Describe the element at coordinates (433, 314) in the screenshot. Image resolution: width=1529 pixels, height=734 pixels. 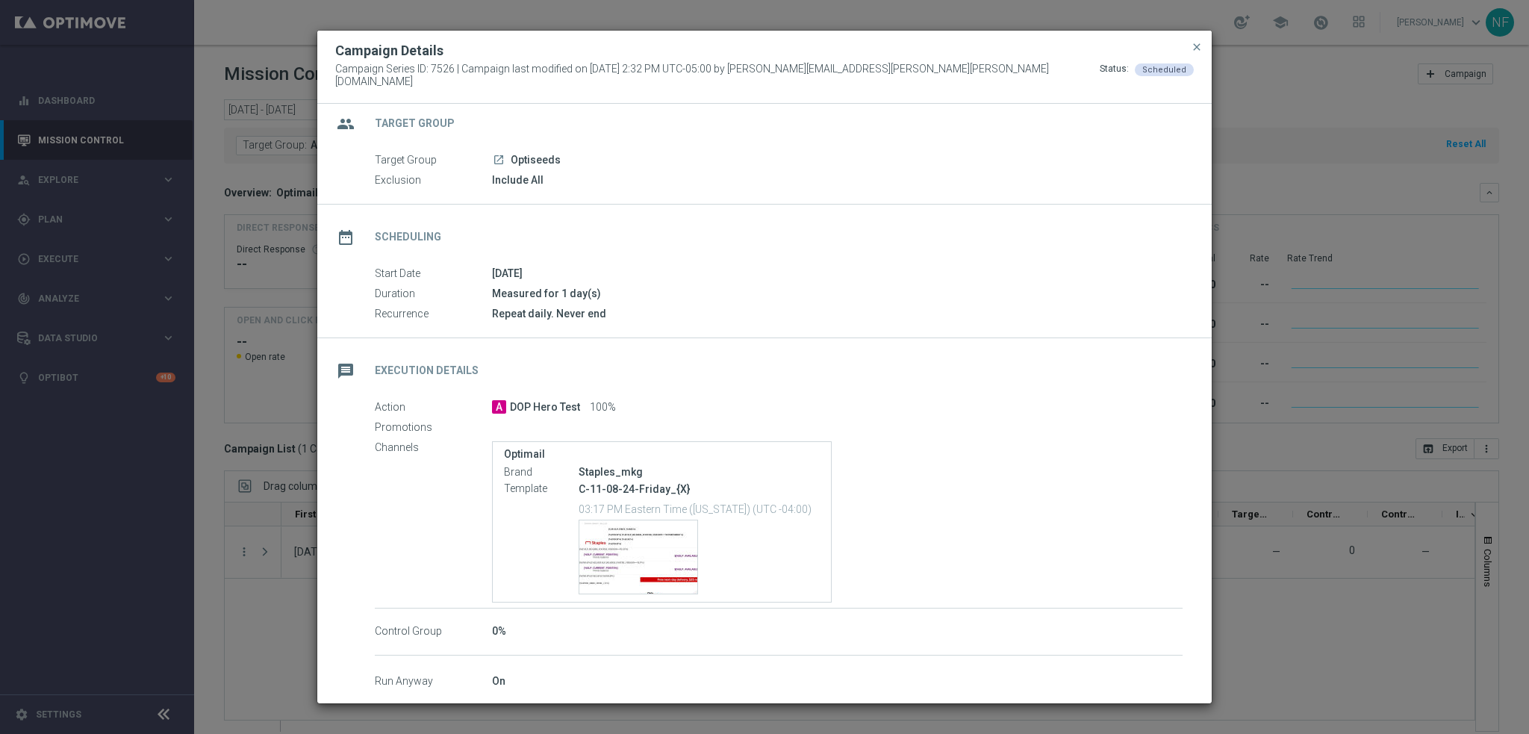
I see `label: Recurrence` at that location.